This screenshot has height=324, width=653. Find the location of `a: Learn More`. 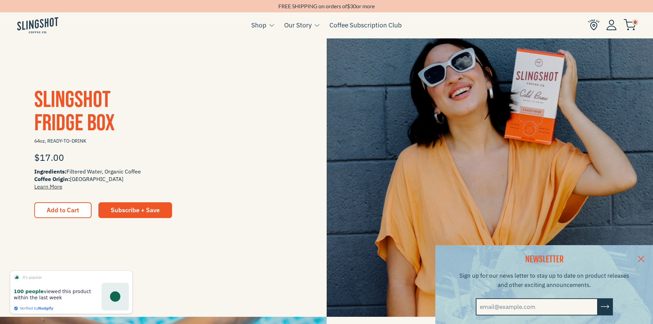

a: Learn More is located at coordinates (48, 187).